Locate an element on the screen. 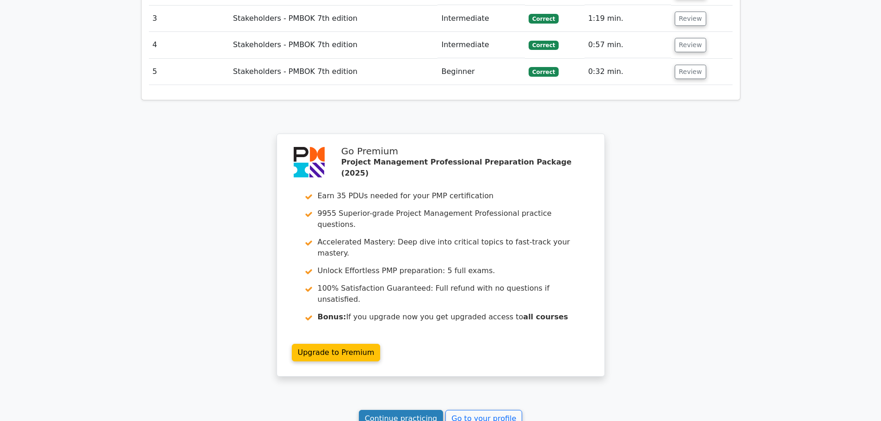 The height and width of the screenshot is (421, 881). td: 1:19 min. is located at coordinates (628, 19).